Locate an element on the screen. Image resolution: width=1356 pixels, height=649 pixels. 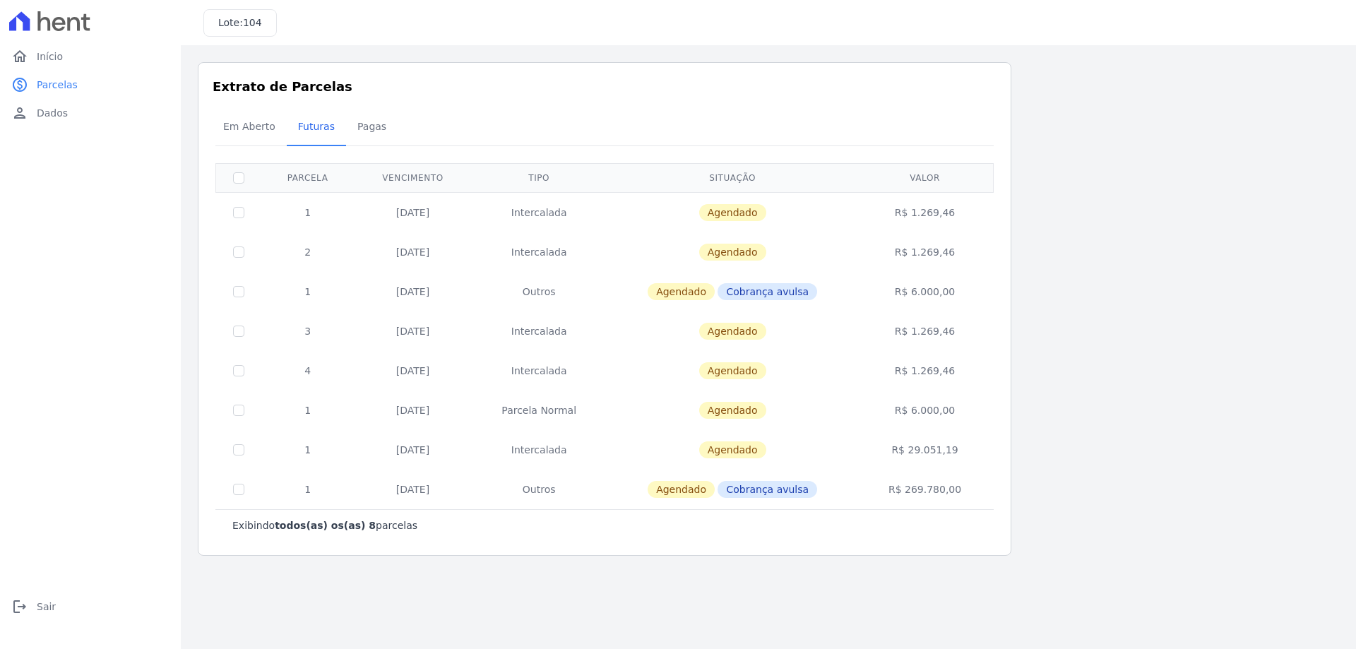
b: todos(as) os(as) 8 is located at coordinates (325, 526).